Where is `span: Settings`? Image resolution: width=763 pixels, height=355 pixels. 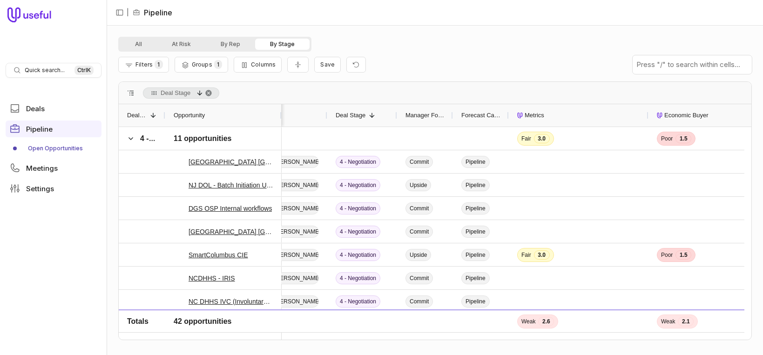 span: Settings is located at coordinates (40, 189).